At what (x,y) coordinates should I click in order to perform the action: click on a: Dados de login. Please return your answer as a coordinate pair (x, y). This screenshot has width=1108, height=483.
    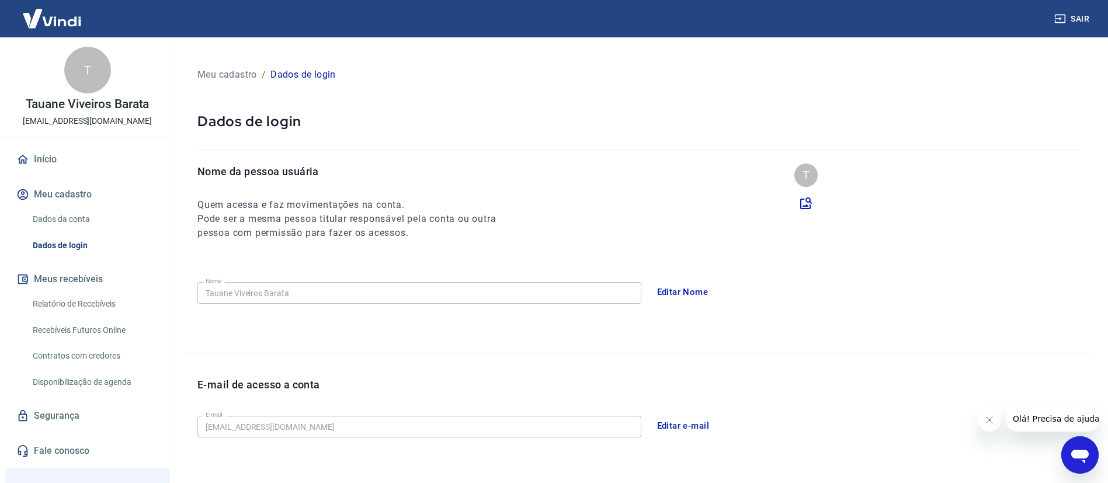
    Looking at the image, I should click on (94, 245).